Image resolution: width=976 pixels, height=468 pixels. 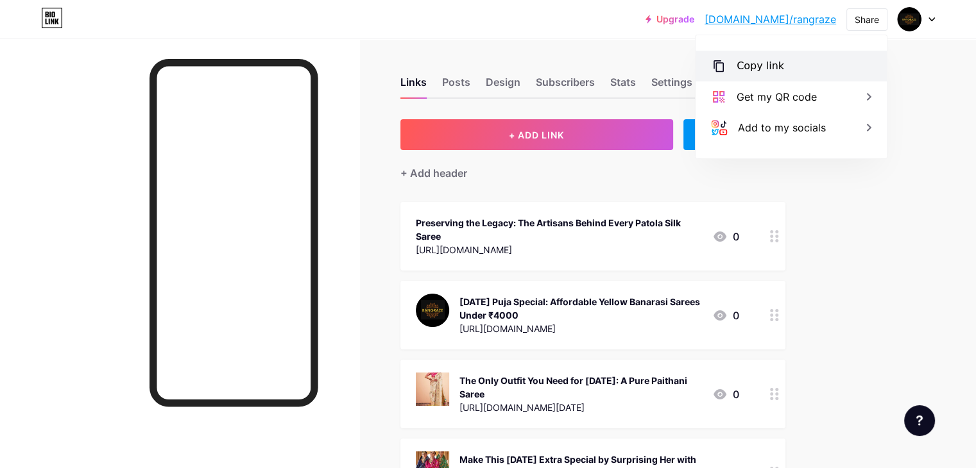 I want to click on div: Subscribers, so click(x=565, y=86).